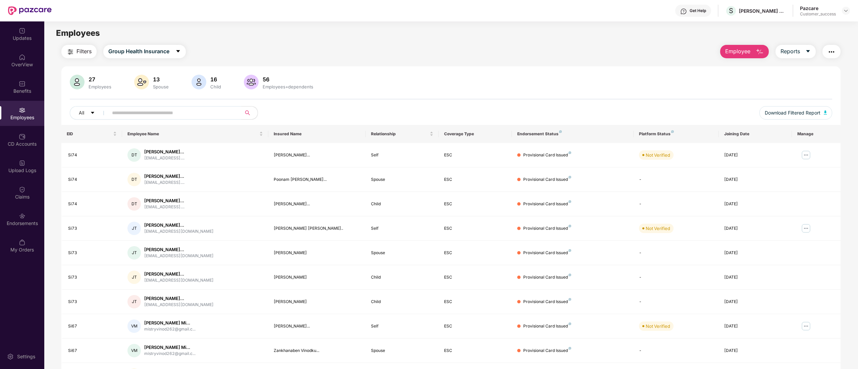 The width and height of the screenshot is (858, 369). I want to click on button: Filters, so click(79, 52).